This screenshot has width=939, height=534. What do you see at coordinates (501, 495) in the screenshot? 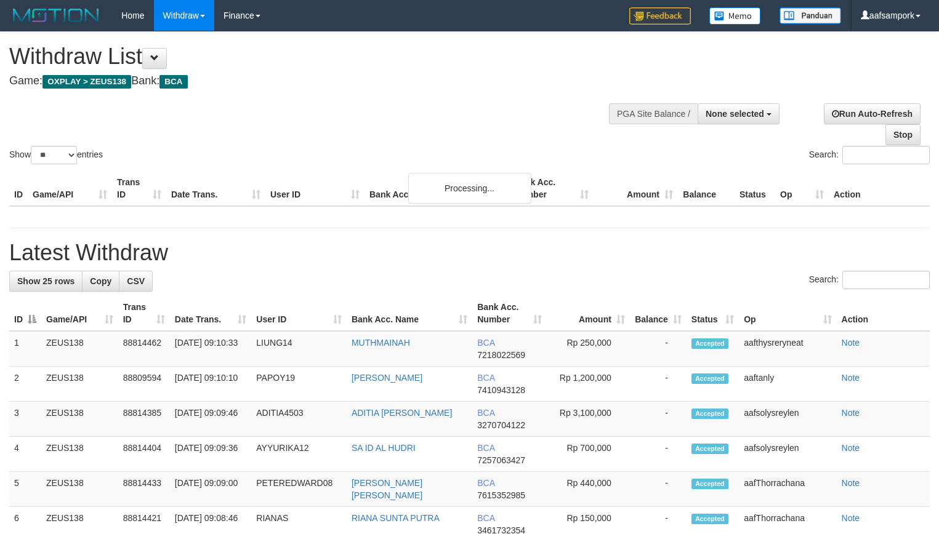
I see `span: Copy 7615352985 to clipboard` at bounding box center [501, 495].